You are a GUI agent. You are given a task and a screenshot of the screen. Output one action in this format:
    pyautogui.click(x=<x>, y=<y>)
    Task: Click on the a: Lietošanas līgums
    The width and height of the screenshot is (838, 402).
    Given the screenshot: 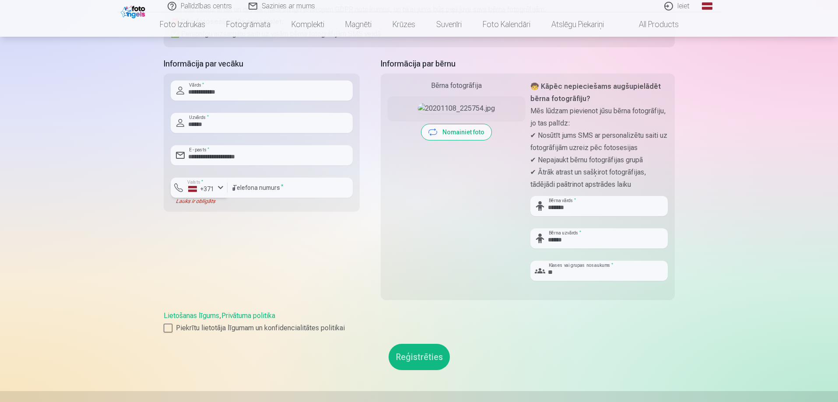 What is the action you would take?
    pyautogui.click(x=191, y=315)
    